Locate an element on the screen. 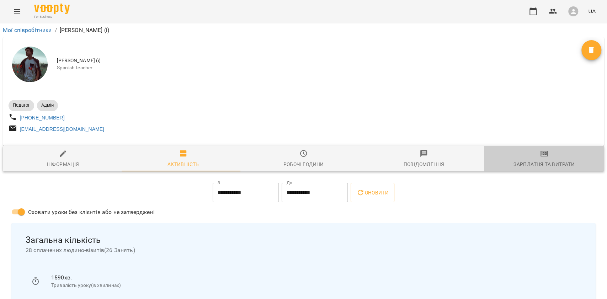  div: Зарплатня та Витрати is located at coordinates (544, 164).